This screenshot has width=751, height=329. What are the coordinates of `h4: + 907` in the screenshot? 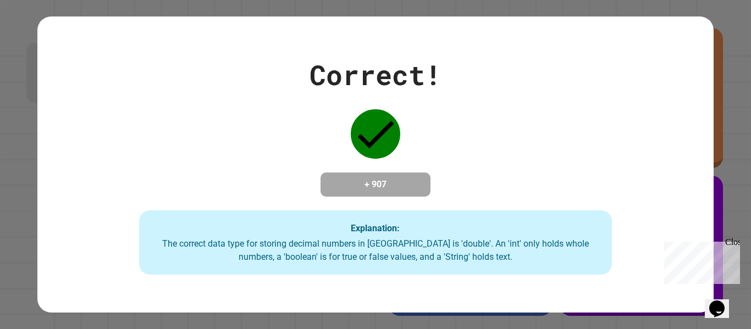 It's located at (375, 185).